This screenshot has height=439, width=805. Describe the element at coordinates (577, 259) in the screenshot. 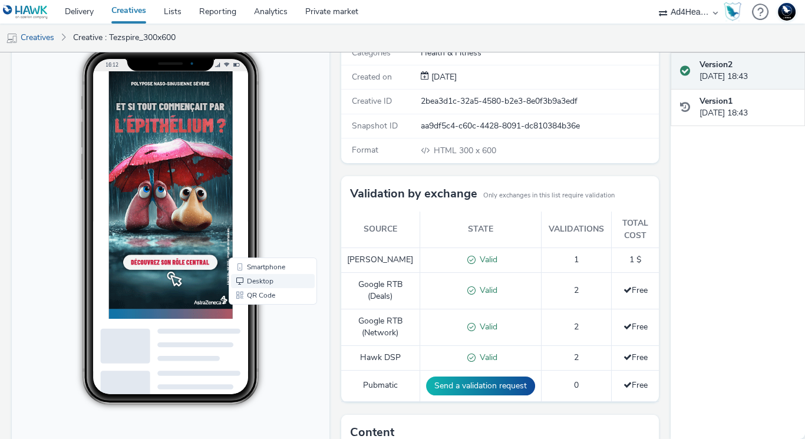

I see `span: 1` at that location.